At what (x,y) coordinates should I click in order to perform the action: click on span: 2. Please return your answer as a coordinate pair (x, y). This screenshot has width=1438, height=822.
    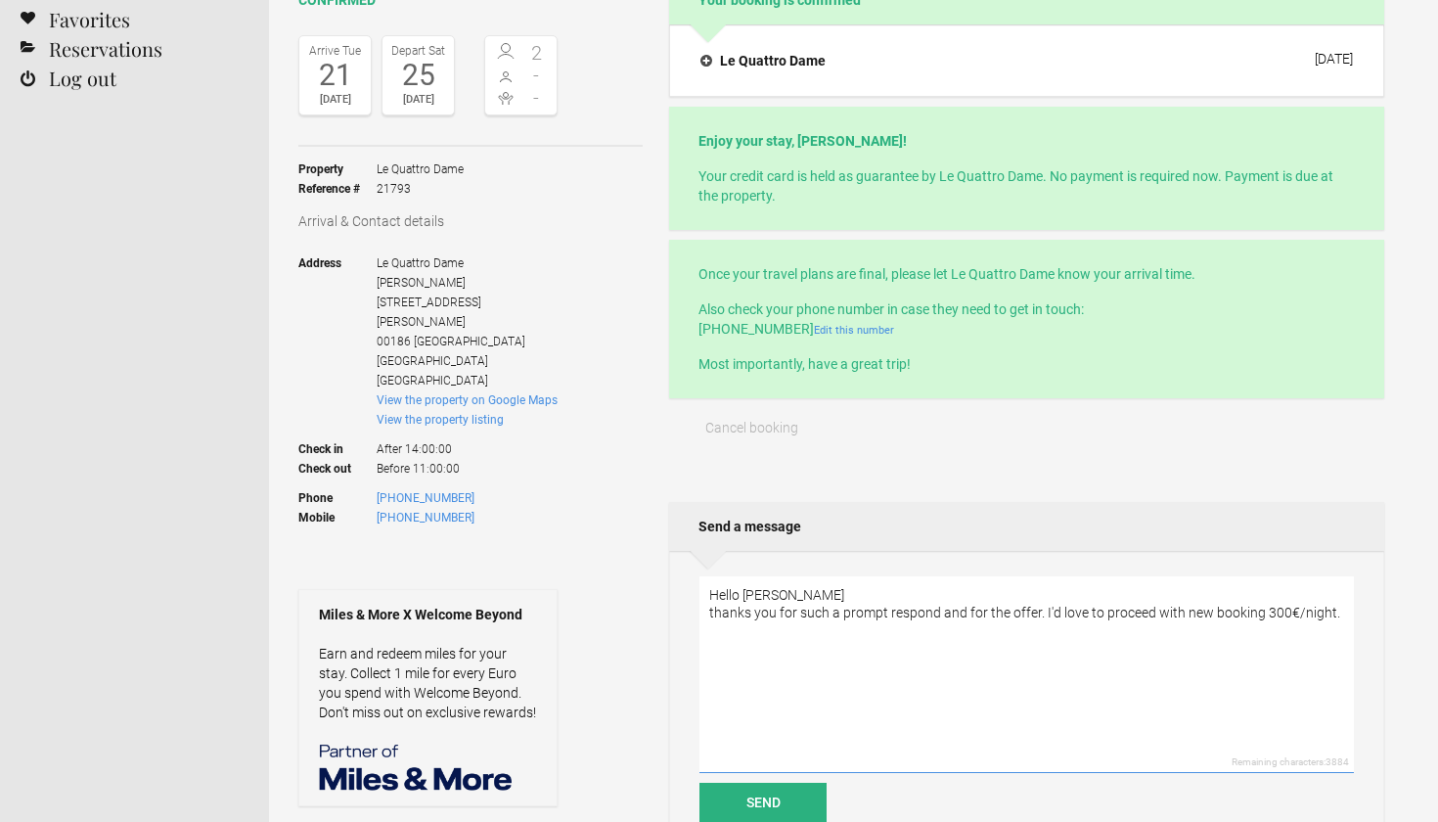
    Looking at the image, I should click on (537, 53).